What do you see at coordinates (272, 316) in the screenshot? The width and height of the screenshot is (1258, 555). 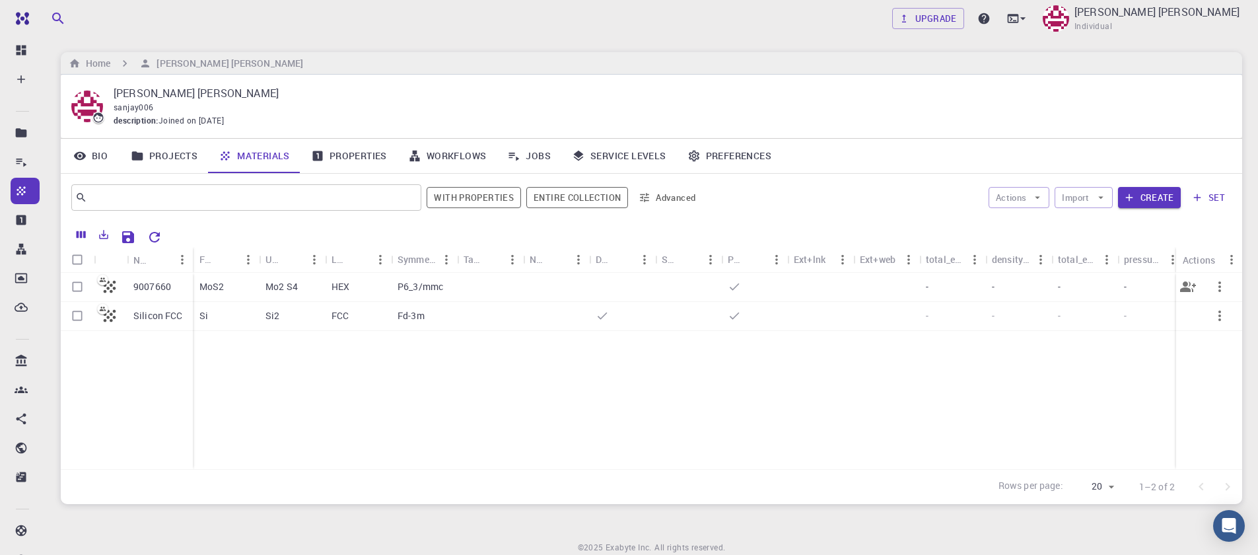 I see `p: Si2` at bounding box center [272, 316].